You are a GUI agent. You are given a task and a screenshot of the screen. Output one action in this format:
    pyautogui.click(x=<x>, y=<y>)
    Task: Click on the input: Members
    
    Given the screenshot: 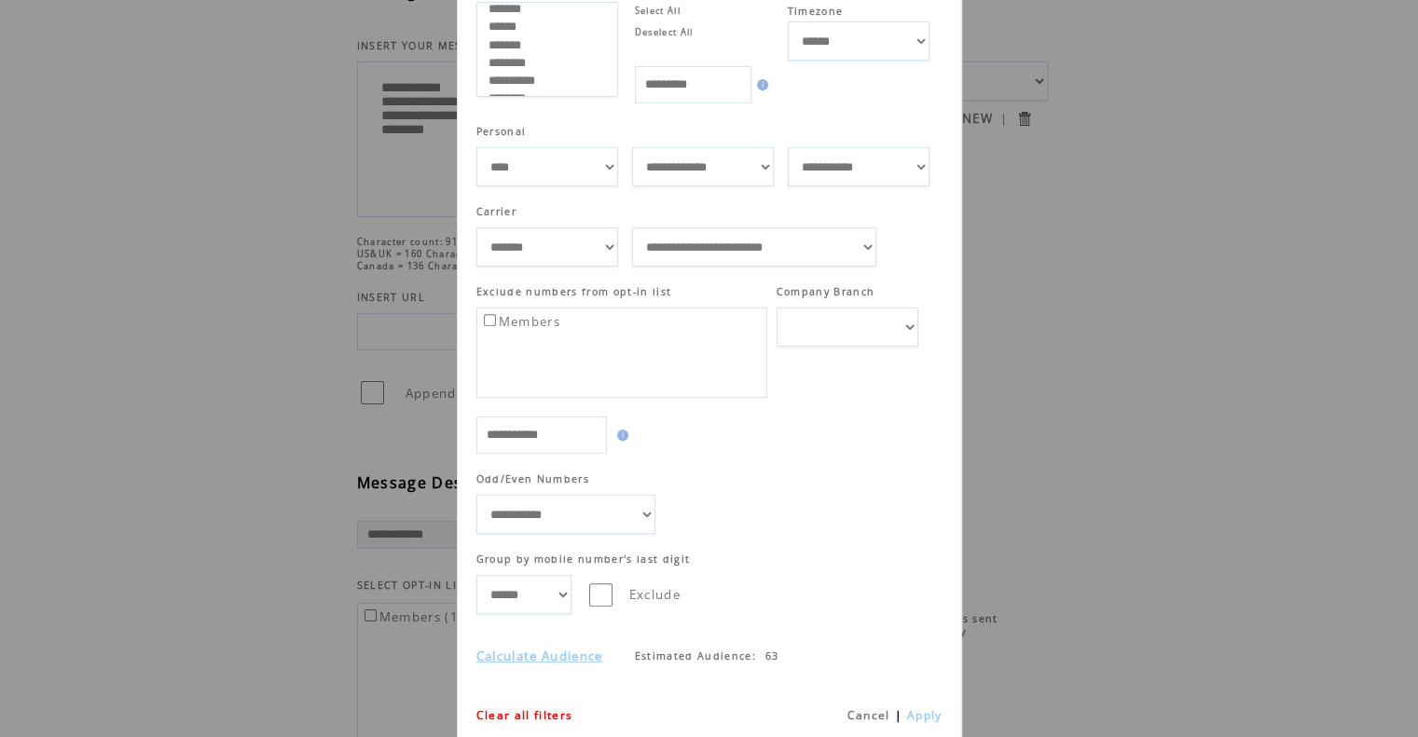 What is the action you would take?
    pyautogui.click(x=489, y=320)
    